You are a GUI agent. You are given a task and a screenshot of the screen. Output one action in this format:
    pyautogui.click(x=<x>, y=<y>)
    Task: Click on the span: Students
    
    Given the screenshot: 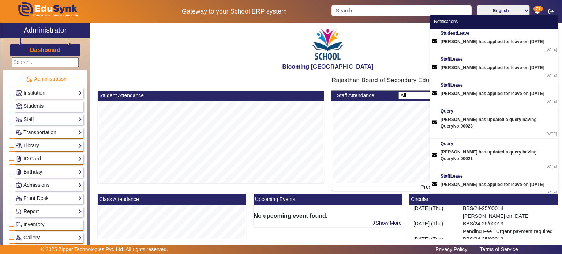 What is the action you would take?
    pyautogui.click(x=33, y=106)
    